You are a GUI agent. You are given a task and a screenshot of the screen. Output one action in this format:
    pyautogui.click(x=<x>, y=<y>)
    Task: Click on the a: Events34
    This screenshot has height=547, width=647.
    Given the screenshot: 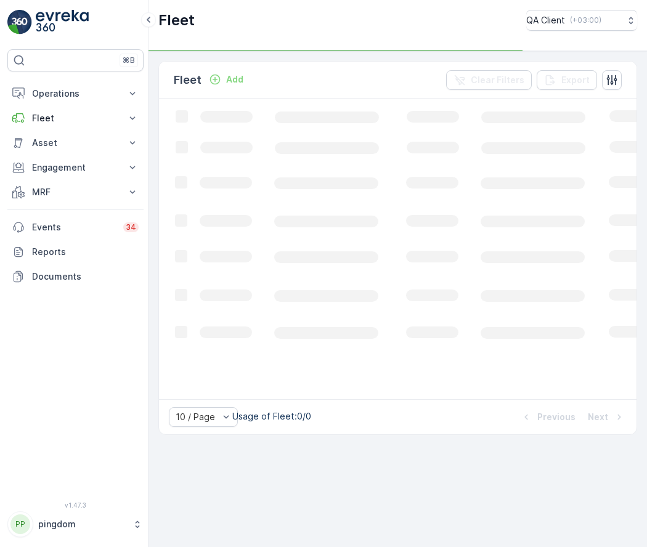 What is the action you would take?
    pyautogui.click(x=75, y=227)
    